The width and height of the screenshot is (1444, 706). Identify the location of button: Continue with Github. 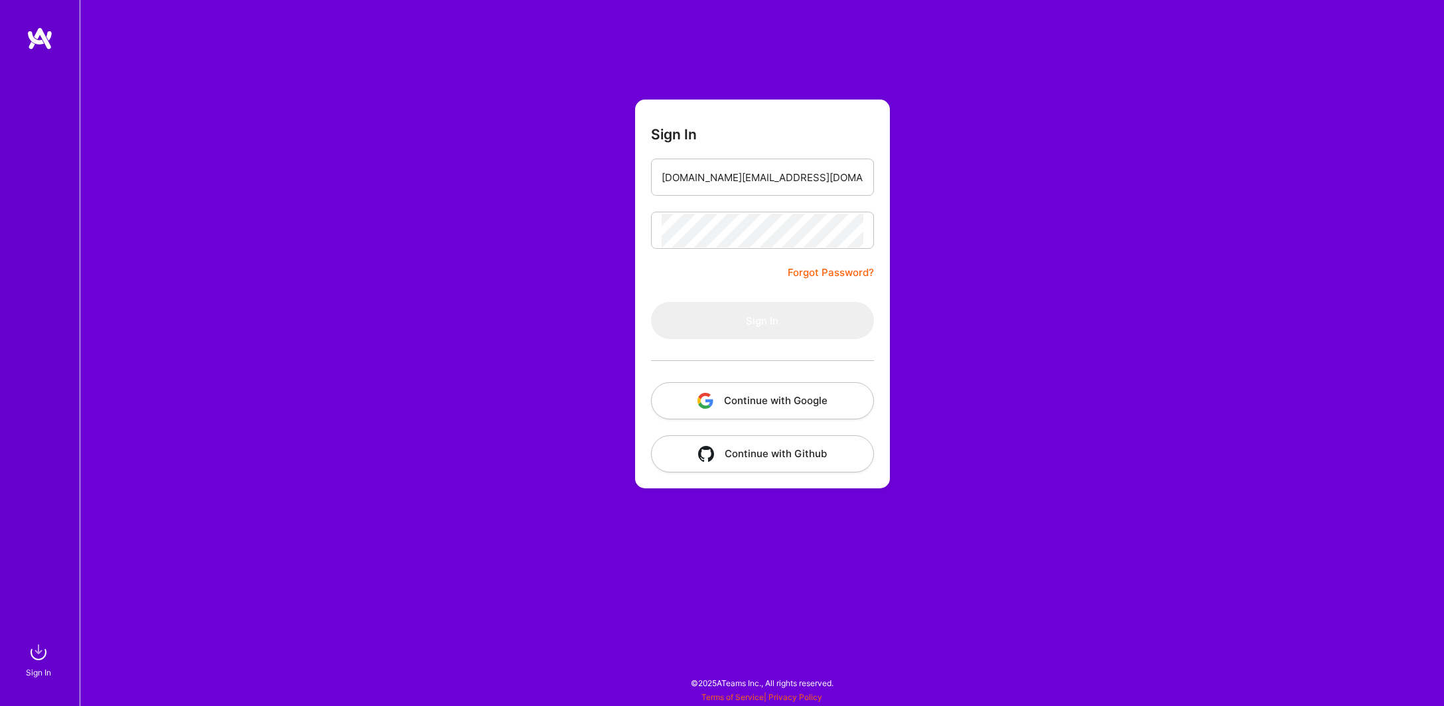
(763, 454).